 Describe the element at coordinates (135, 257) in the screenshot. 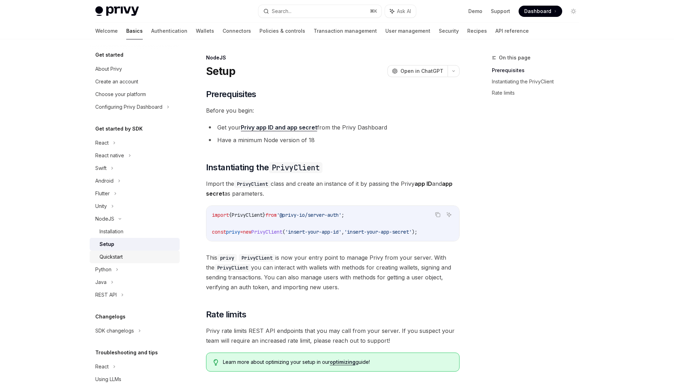

I see `a: Quickstart` at that location.